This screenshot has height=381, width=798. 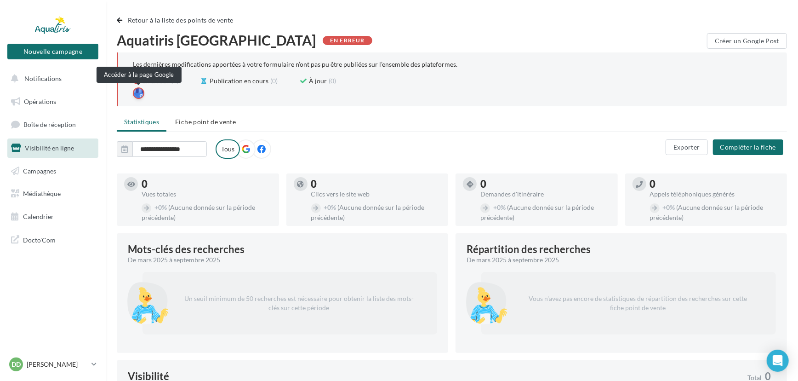 I want to click on span: DD, so click(x=16, y=364).